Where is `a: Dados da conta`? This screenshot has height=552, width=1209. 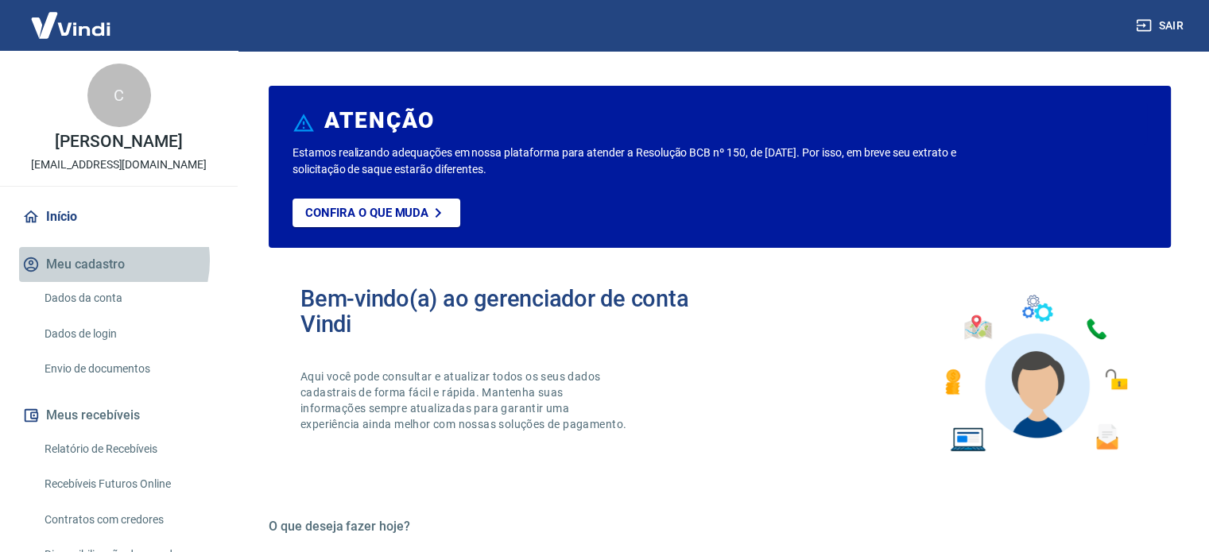
a: Dados da conta is located at coordinates (128, 298).